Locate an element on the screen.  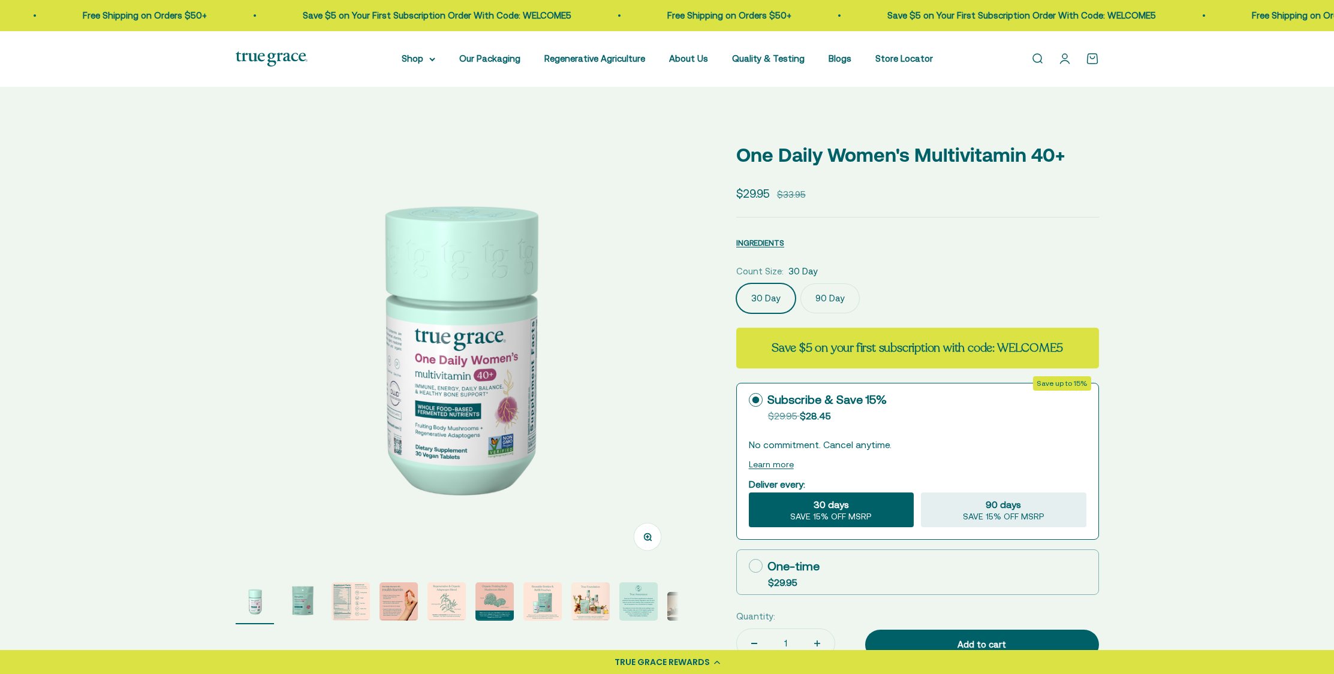
button: Go to item 3 is located at coordinates (351, 604).